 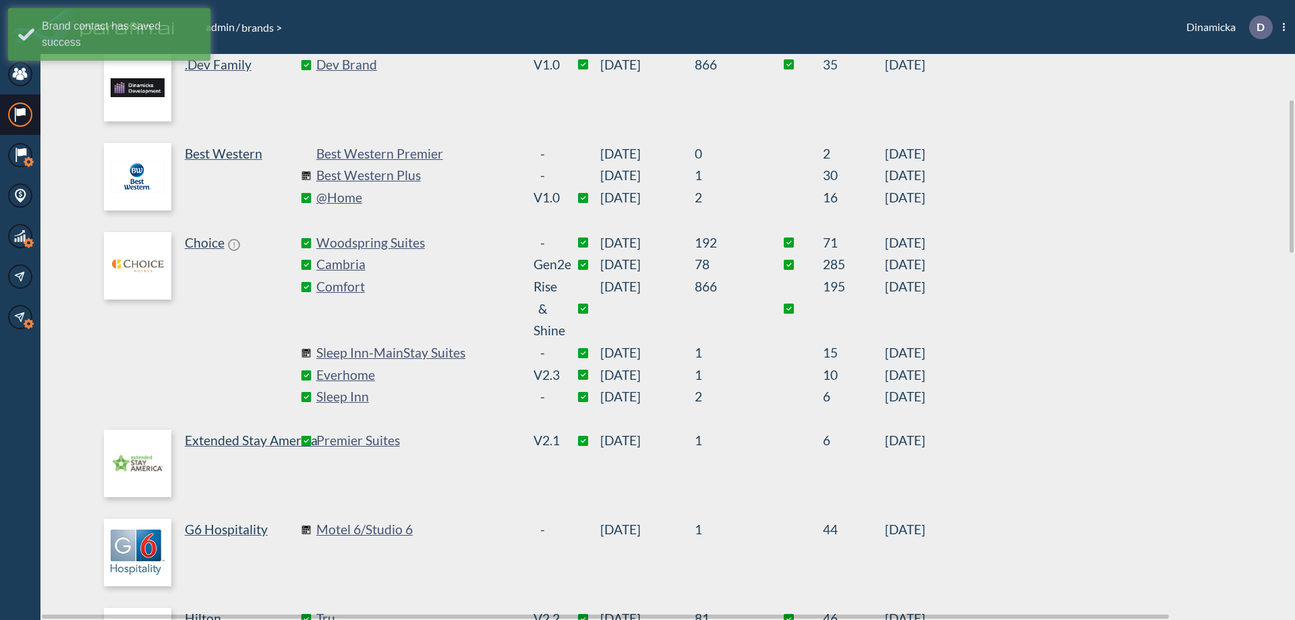 I want to click on p: D, so click(x=1261, y=27).